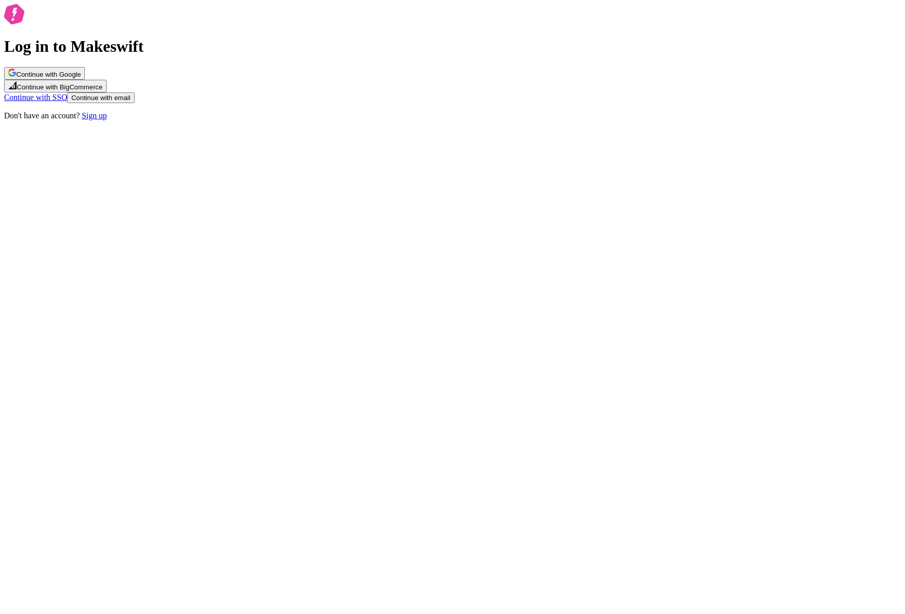 The image size is (905, 614). I want to click on button: Continue with email, so click(101, 98).